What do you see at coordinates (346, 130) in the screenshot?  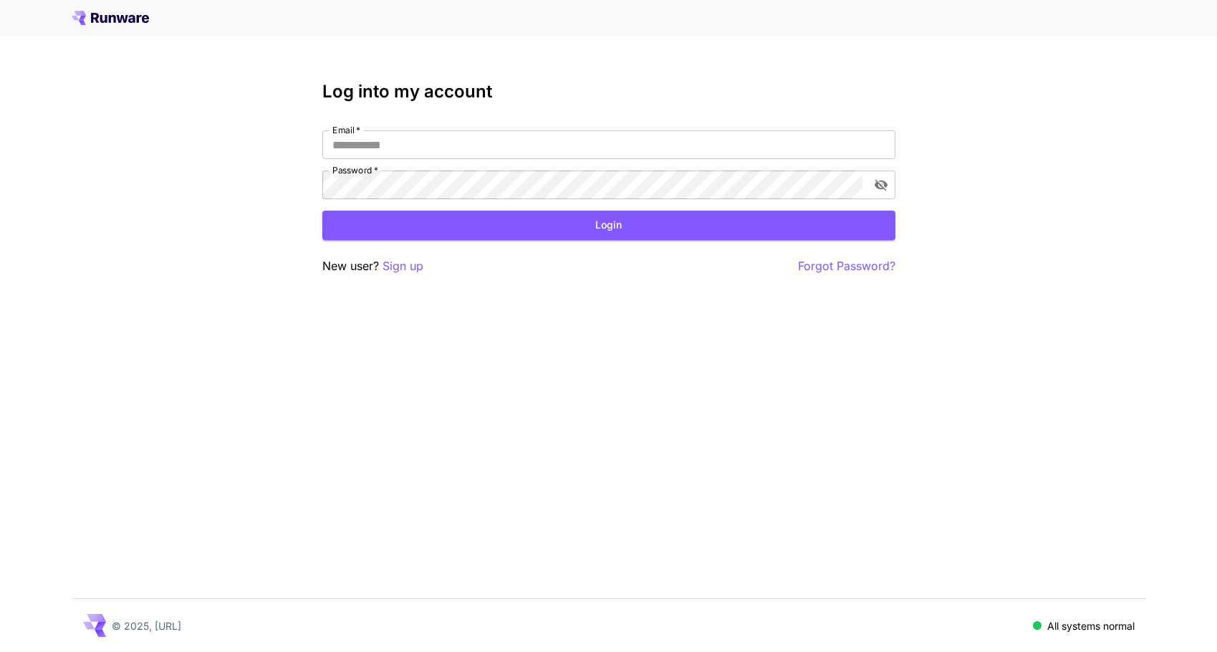 I see `label: Email` at bounding box center [346, 130].